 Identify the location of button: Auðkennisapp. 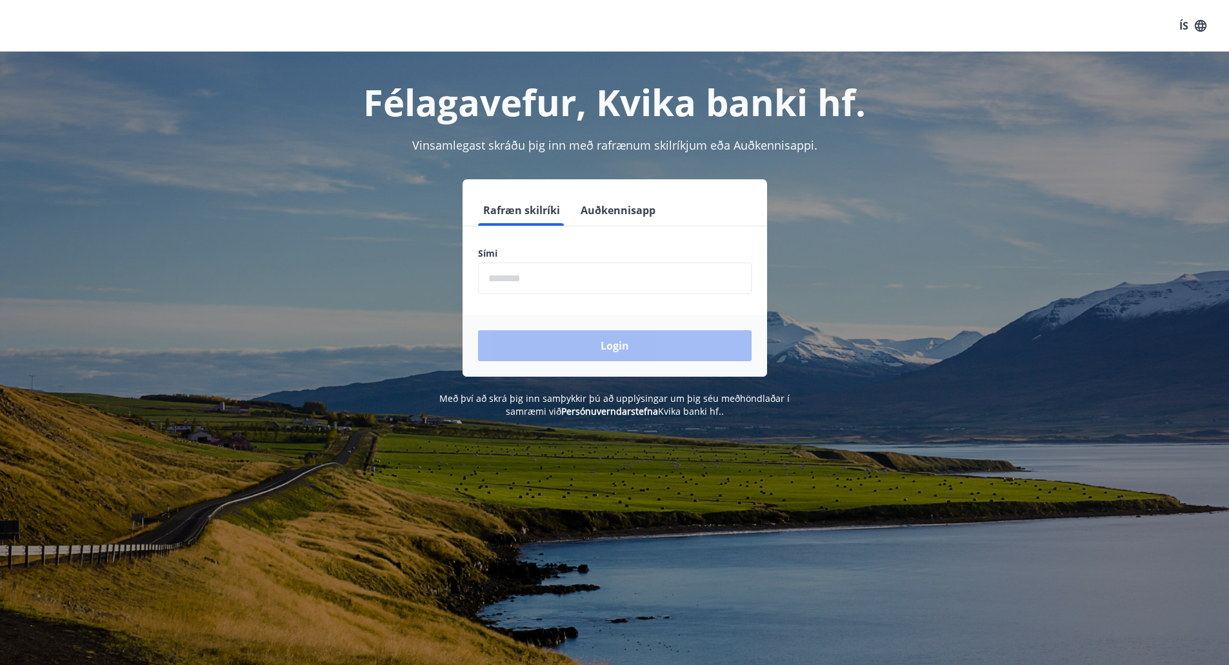
(618, 210).